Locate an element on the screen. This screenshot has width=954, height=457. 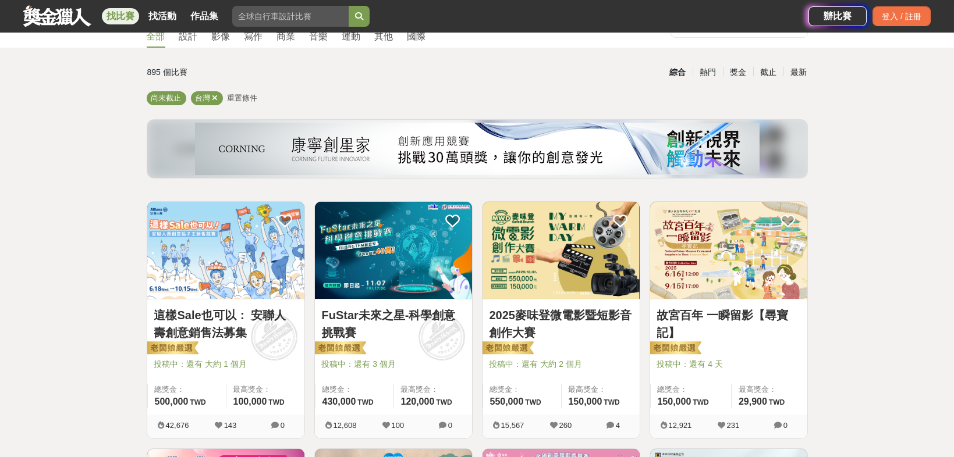
div: 最新 is located at coordinates (798, 72).